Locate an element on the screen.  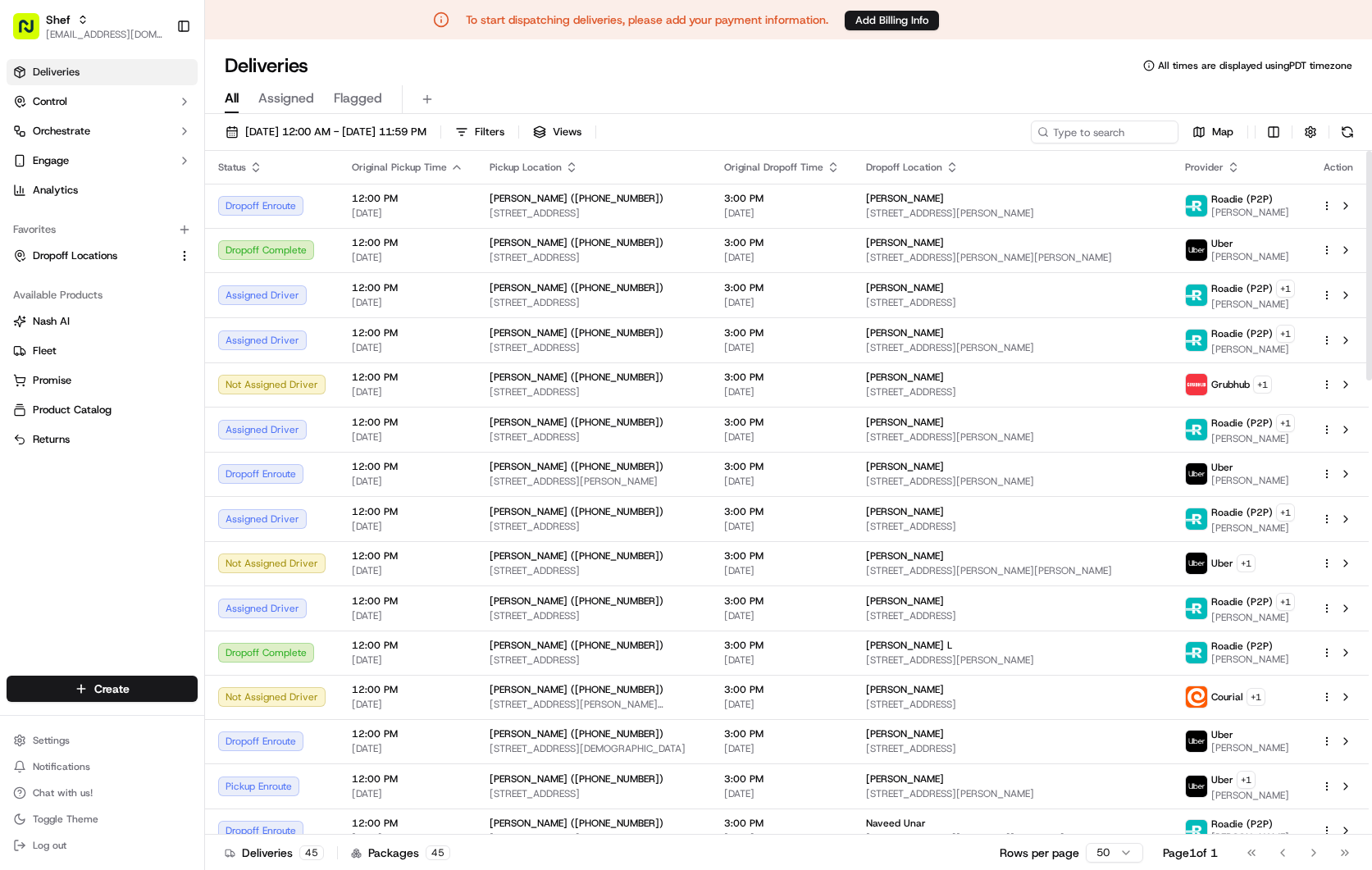
button: Toggle Theme is located at coordinates (102, 819).